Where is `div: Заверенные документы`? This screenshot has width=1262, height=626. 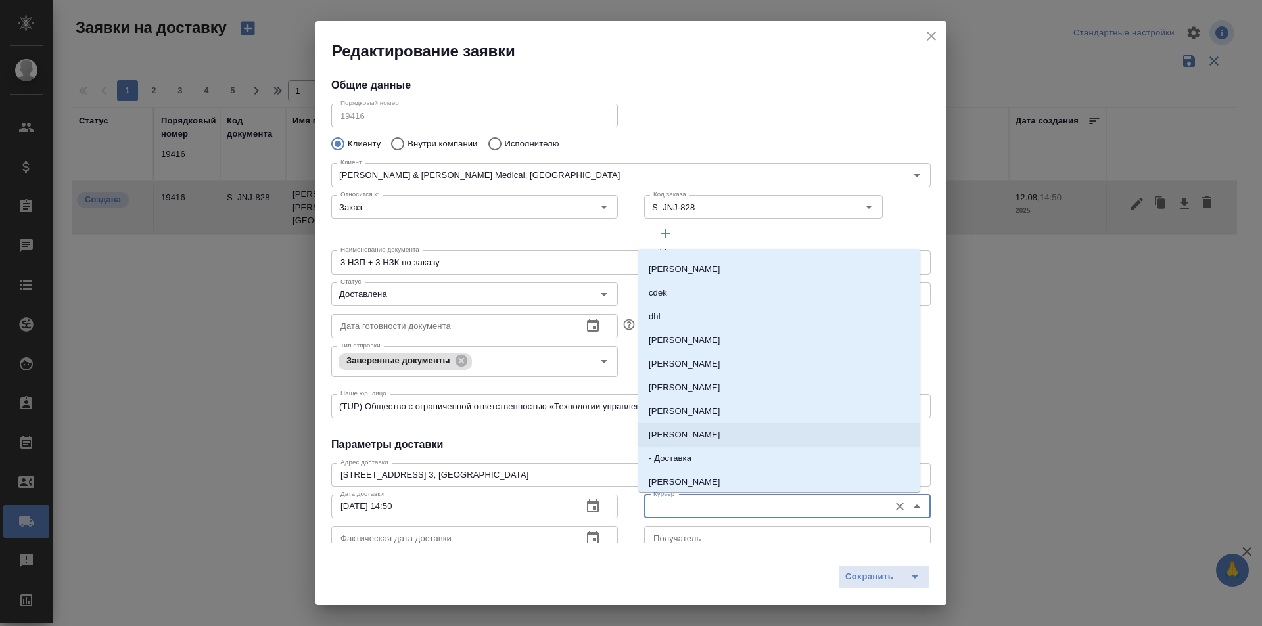
div: Заверенные документы is located at coordinates (405, 361).